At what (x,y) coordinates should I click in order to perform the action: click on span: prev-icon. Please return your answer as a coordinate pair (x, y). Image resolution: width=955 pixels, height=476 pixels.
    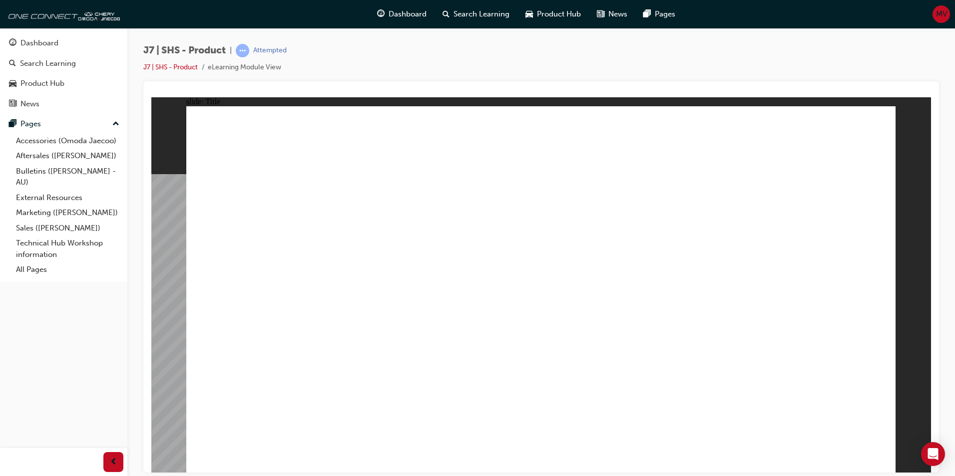
    Looking at the image, I should click on (113, 462).